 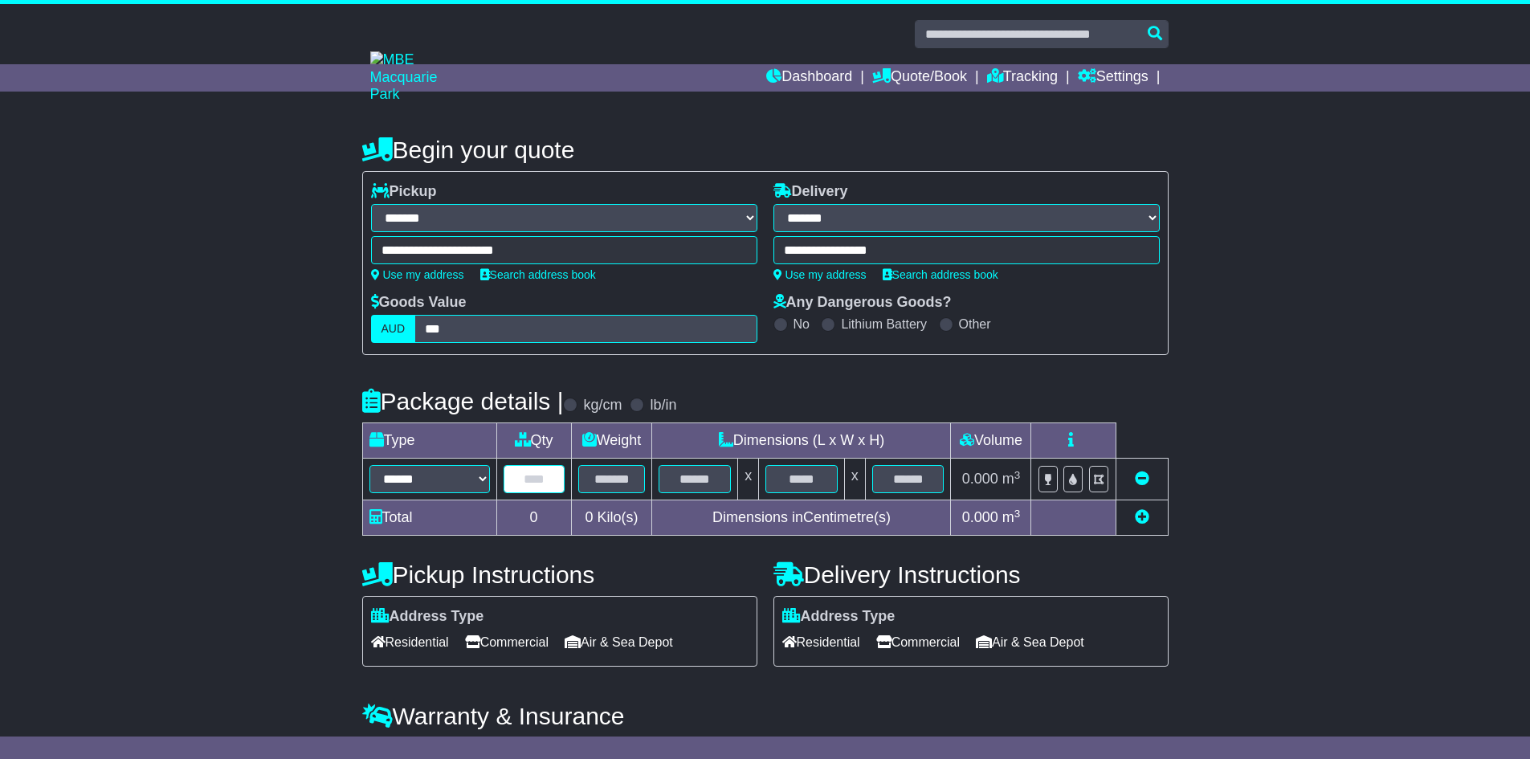 What do you see at coordinates (765, 716) in the screenshot?
I see `h4: Warranty & Insurance` at bounding box center [765, 716].